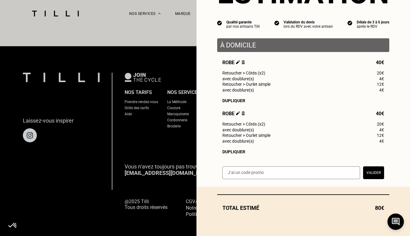  I want to click on p: À domicile, so click(303, 45).